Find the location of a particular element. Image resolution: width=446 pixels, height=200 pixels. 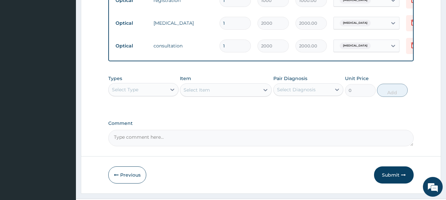

button: Previous is located at coordinates (127, 175).